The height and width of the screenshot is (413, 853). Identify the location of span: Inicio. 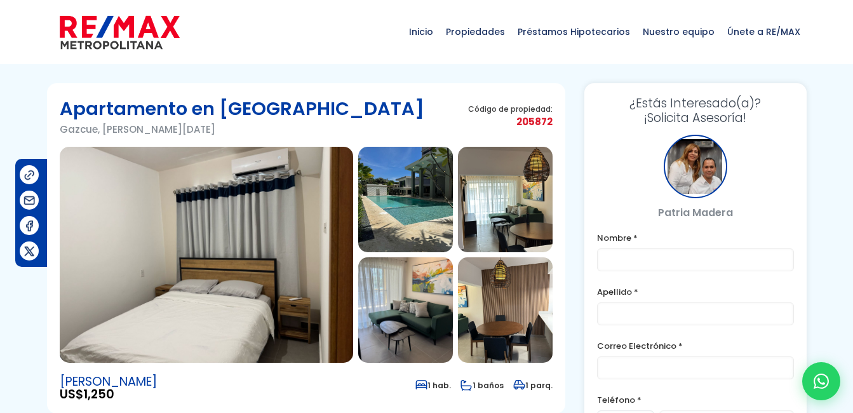
(421, 32).